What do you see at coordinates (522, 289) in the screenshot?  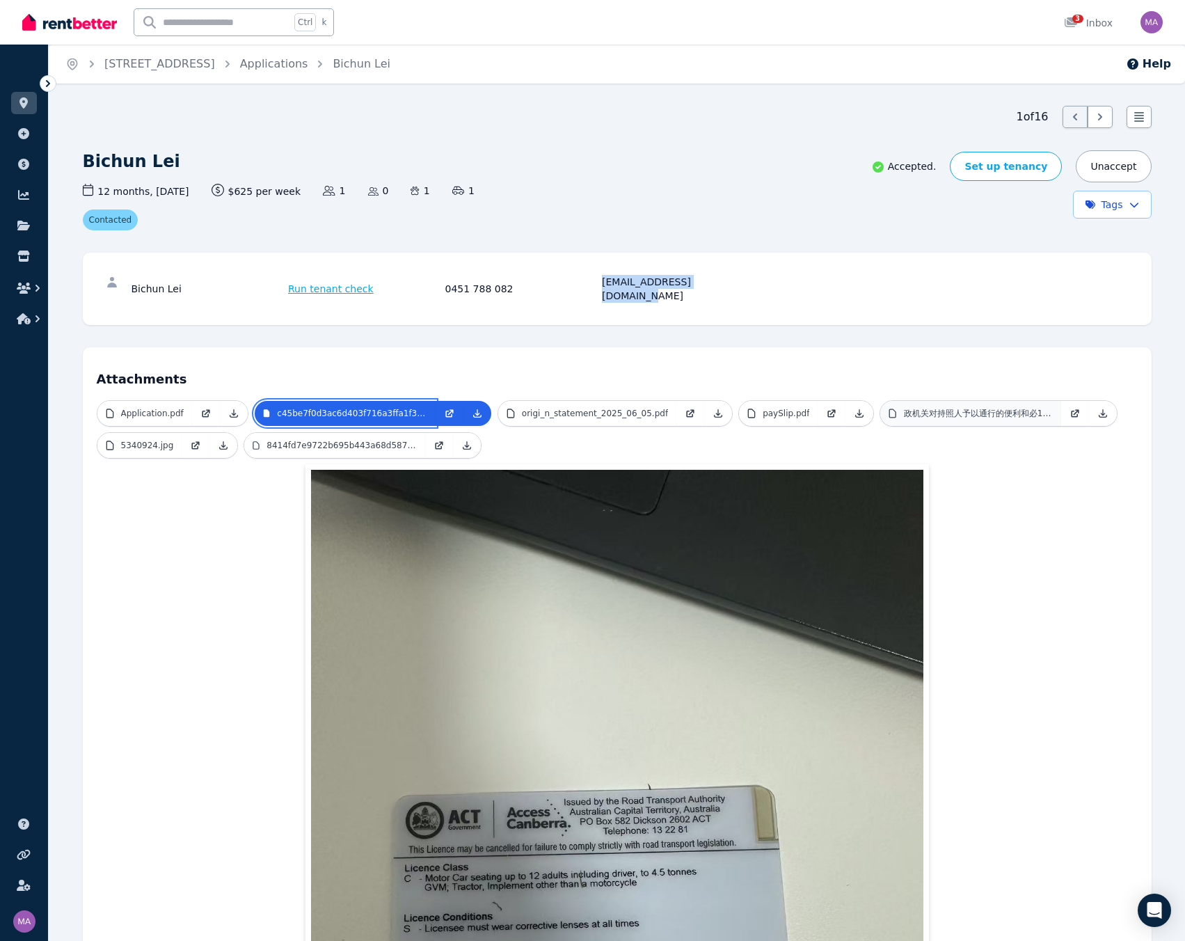 I see `div: 0451 788 082` at bounding box center [522, 289].